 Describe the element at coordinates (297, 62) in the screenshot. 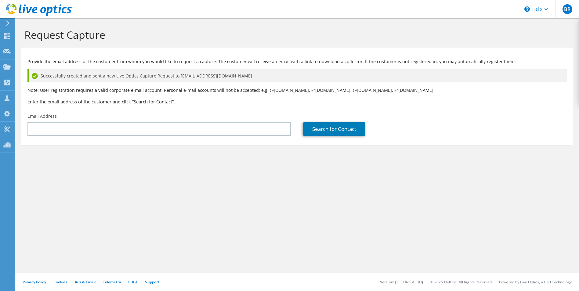

I see `p: Provide the email address of the customer from whom you would like to request a capture. The cust...` at that location.